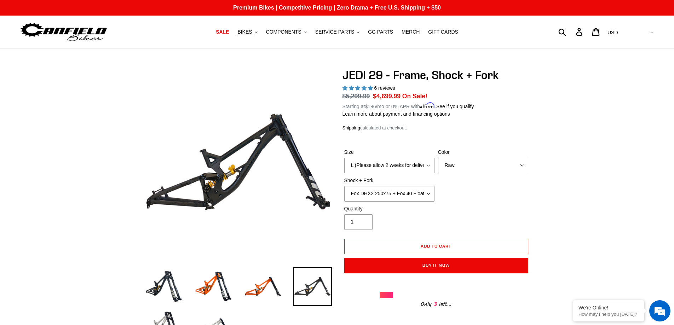 This screenshot has width=674, height=325. Describe the element at coordinates (387, 96) in the screenshot. I see `span: $4,699.99` at that location.